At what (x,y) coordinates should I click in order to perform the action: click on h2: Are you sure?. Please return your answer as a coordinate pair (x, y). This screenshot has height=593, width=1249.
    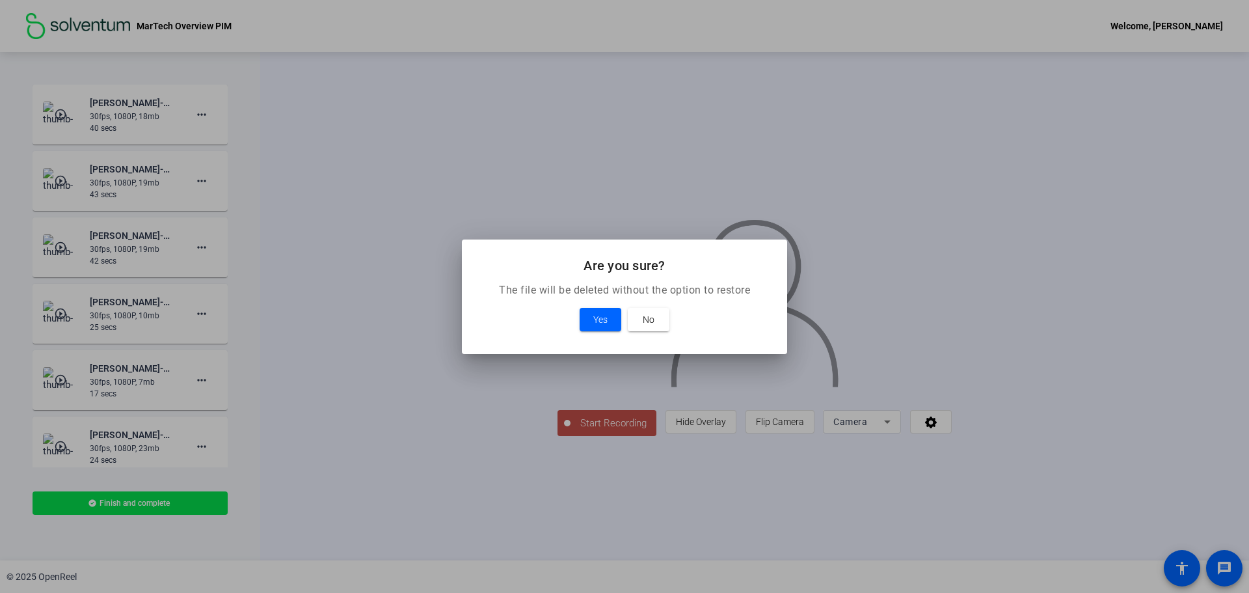
    Looking at the image, I should click on (625, 265).